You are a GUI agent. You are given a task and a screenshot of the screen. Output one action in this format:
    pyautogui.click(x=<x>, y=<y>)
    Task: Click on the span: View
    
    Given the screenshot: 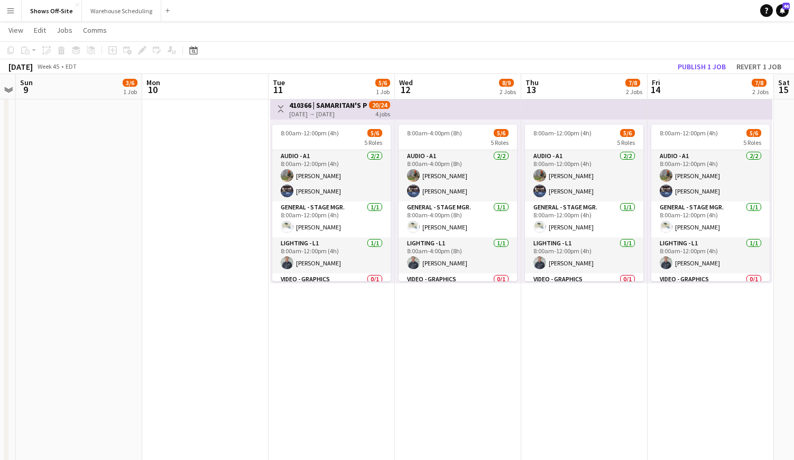 What is the action you would take?
    pyautogui.click(x=16, y=30)
    